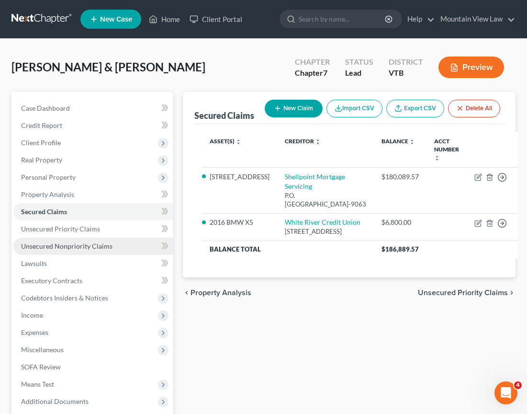 Image resolution: width=527 pixels, height=414 pixels. I want to click on span: Client Profile, so click(41, 142).